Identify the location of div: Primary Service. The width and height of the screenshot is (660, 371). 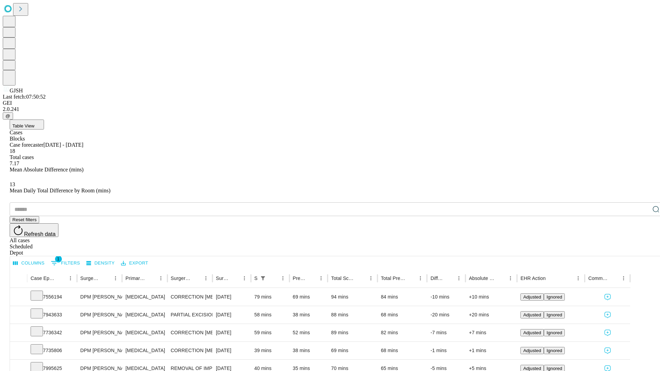
(135, 278).